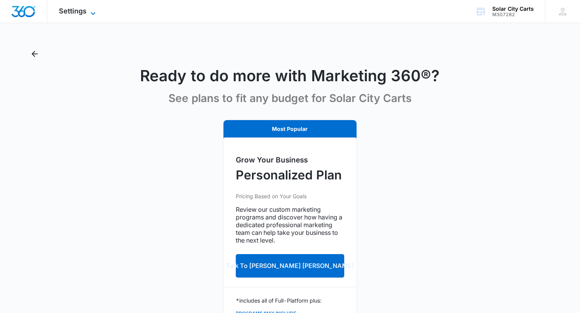 The height and width of the screenshot is (313, 580). Describe the element at coordinates (290, 98) in the screenshot. I see `p: See plans to fit any budget for Solar City Carts` at that location.